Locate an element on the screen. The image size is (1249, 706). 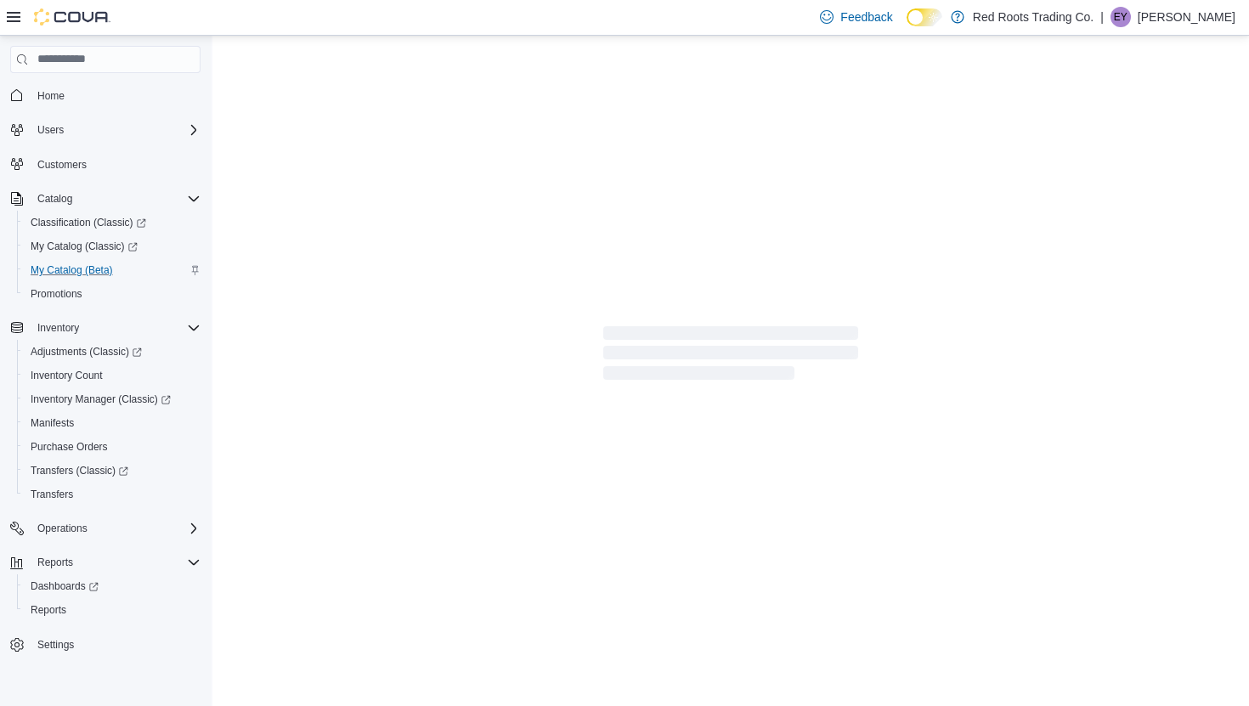
a: Transfers is located at coordinates (52, 494).